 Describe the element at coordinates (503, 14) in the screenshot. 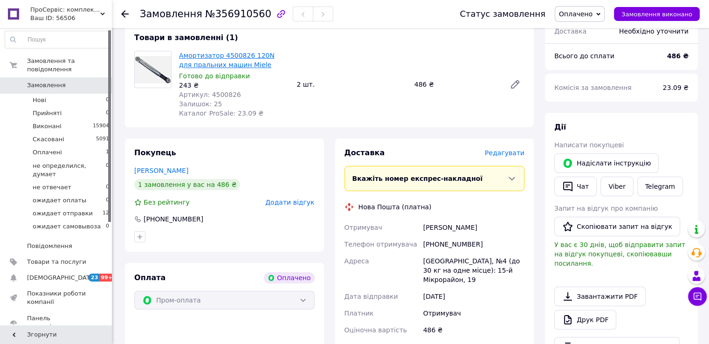

I see `div: Статус замовлення` at that location.